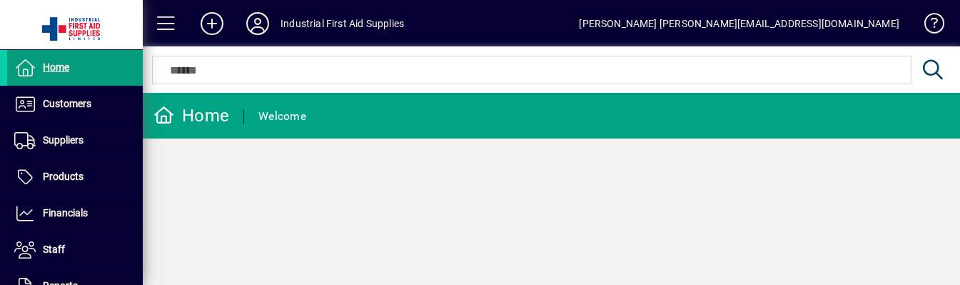 The width and height of the screenshot is (960, 285). Describe the element at coordinates (56, 67) in the screenshot. I see `span: Home` at that location.